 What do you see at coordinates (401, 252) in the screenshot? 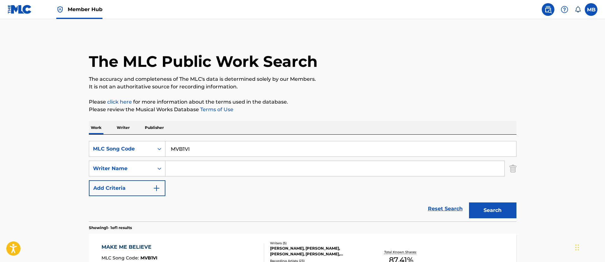
I see `p: Total Known Shares:` at bounding box center [401, 252].